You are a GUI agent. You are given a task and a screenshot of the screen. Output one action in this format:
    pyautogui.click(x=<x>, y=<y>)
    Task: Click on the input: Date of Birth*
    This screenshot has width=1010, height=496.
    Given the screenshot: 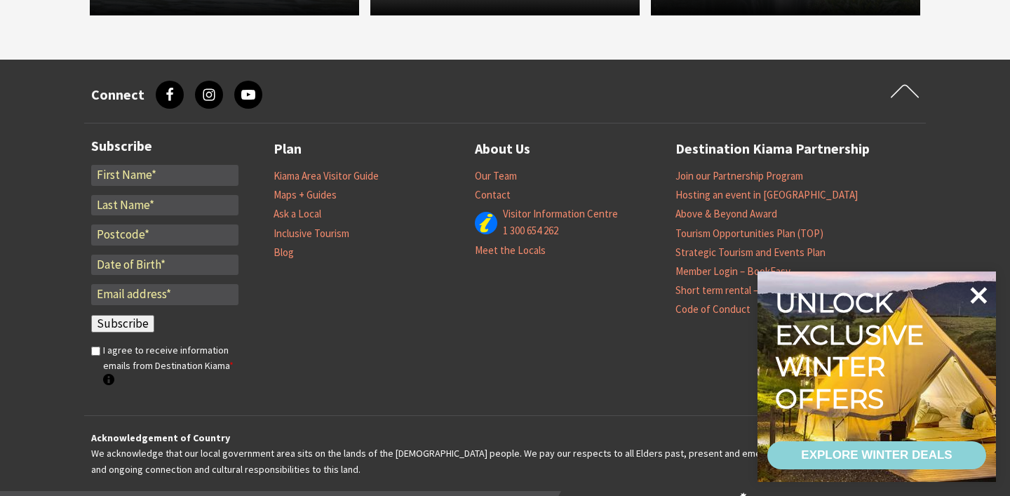 What is the action you would take?
    pyautogui.click(x=165, y=265)
    